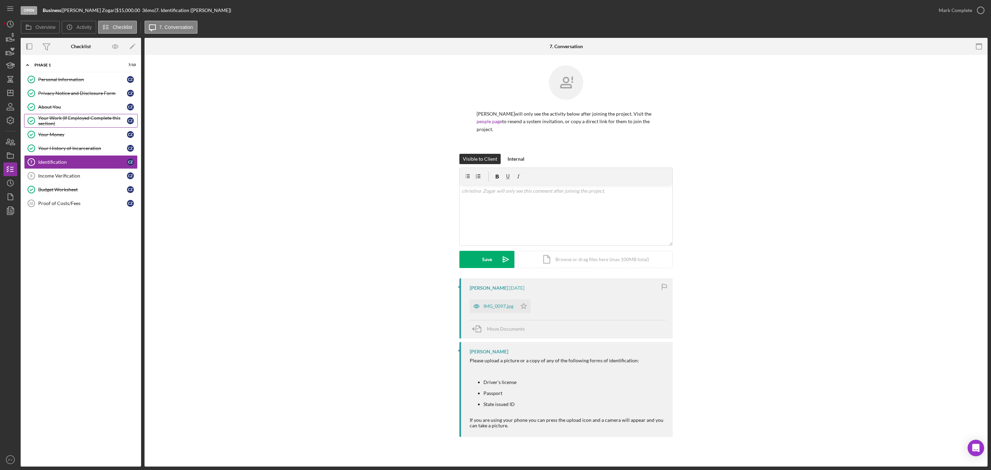  What do you see at coordinates (31, 176) in the screenshot?
I see `tspan: 8` at bounding box center [31, 176].